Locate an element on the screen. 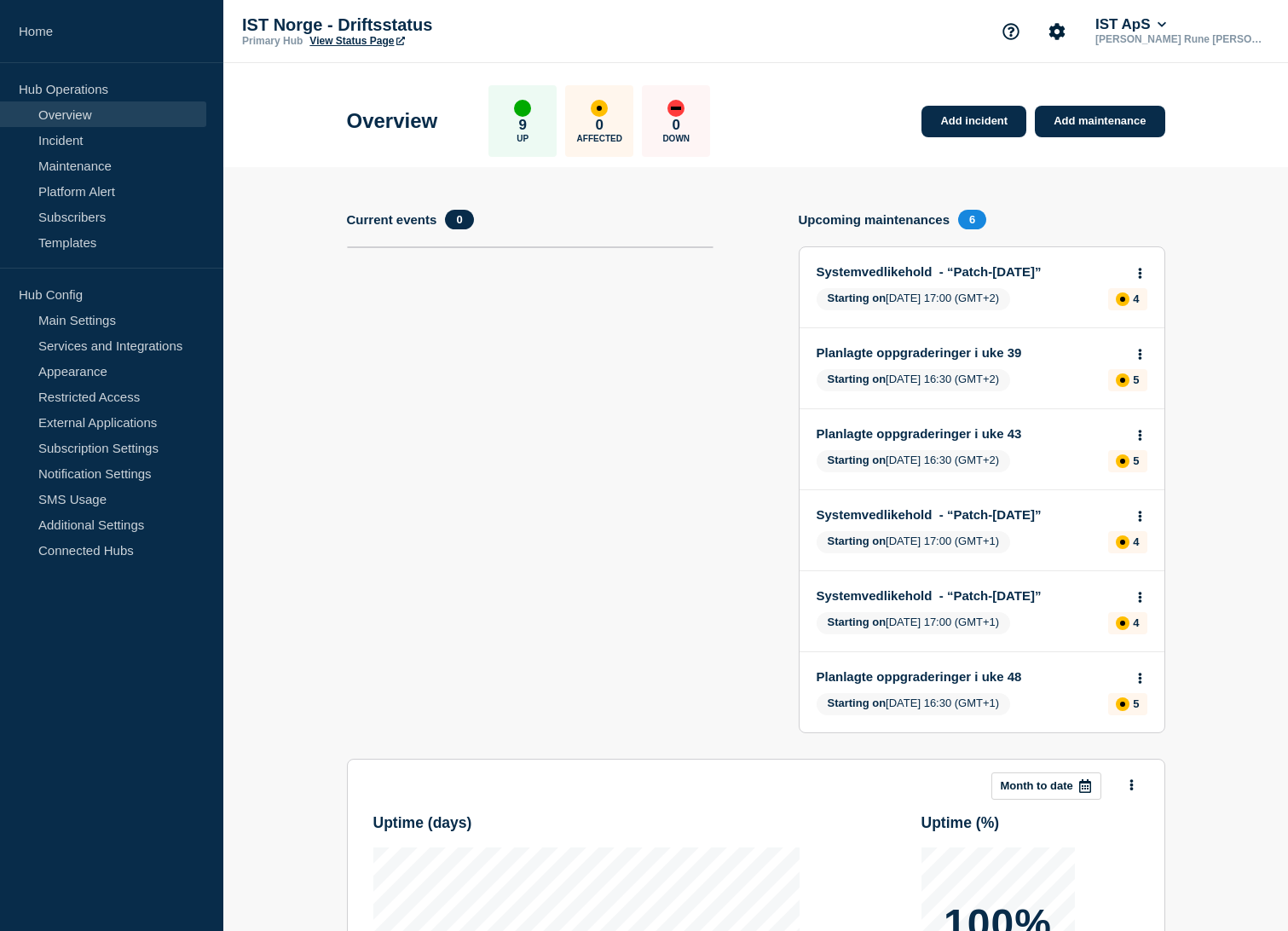 The image size is (1288, 931). a: Planlagte oppgraderinger i uke 43 is located at coordinates (970, 433).